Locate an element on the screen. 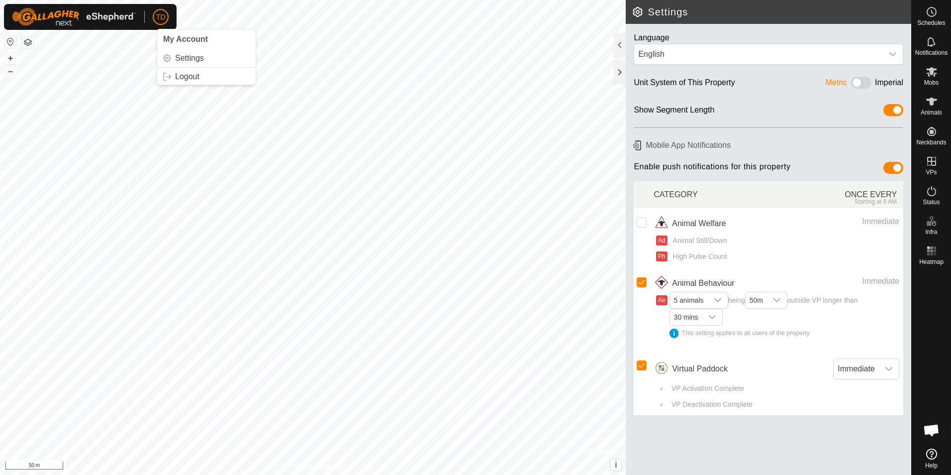 This screenshot has width=951, height=475. span: Heatmap is located at coordinates (931, 262).